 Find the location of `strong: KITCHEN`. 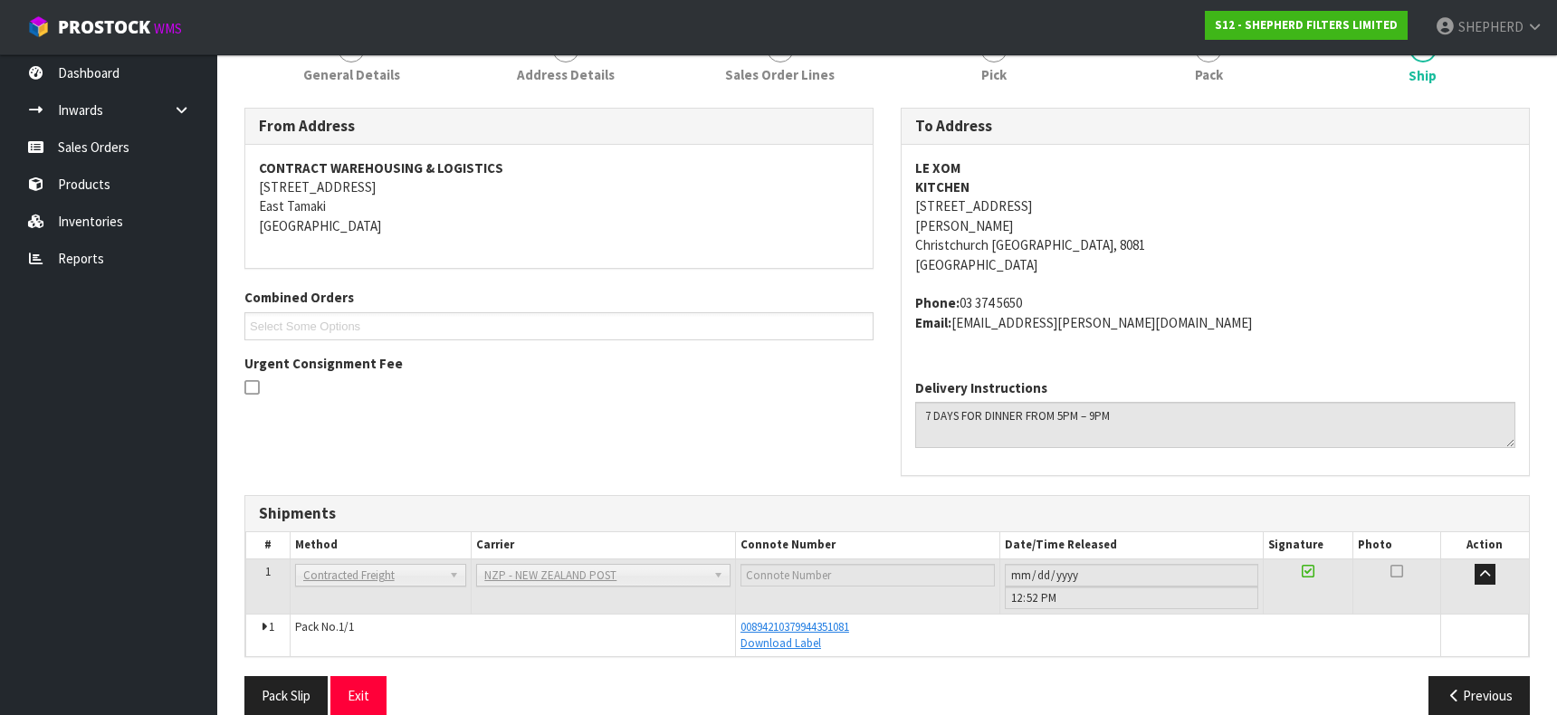

strong: KITCHEN is located at coordinates (942, 186).